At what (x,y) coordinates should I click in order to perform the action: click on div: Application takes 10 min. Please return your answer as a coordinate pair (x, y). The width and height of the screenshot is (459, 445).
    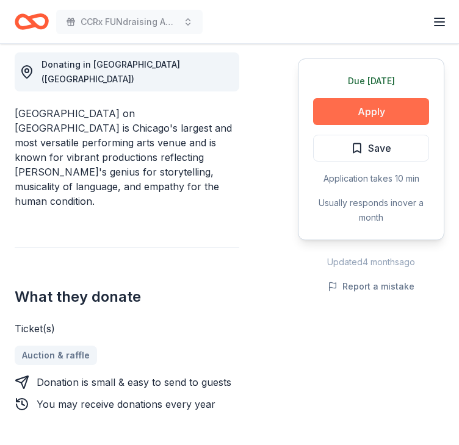
    Looking at the image, I should click on (371, 179).